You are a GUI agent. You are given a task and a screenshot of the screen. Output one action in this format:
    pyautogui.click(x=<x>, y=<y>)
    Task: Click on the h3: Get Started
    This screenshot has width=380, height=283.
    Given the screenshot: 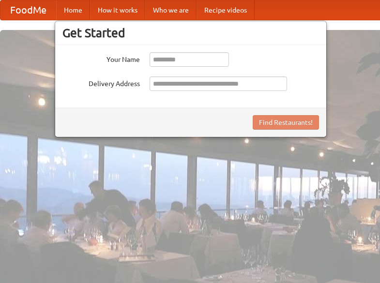 What is the action you would take?
    pyautogui.click(x=191, y=33)
    